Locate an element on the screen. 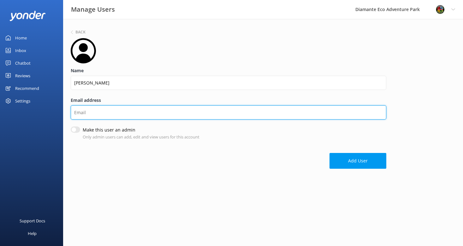 This screenshot has width=463, height=246. label: Name is located at coordinates (228, 71).